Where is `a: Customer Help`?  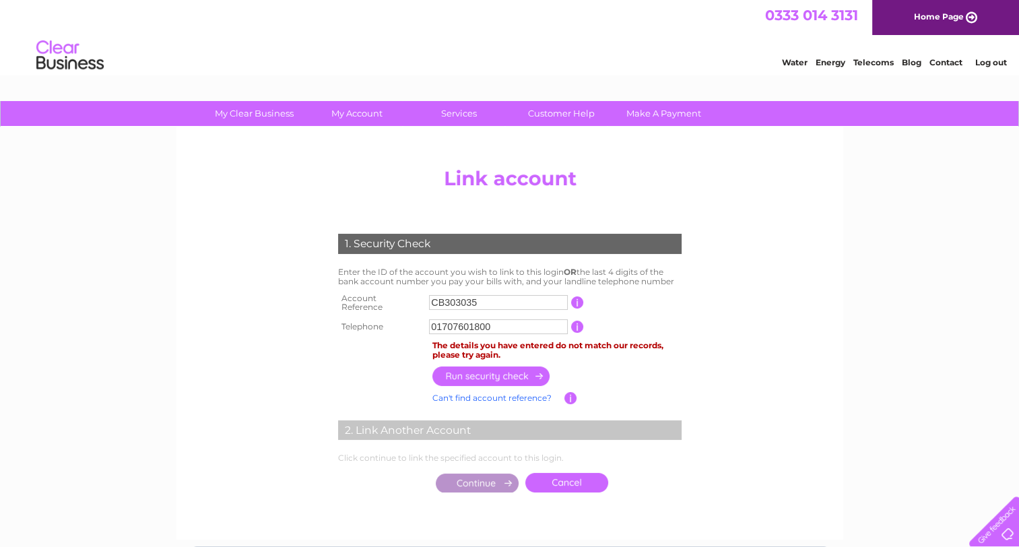 a: Customer Help is located at coordinates (561, 113).